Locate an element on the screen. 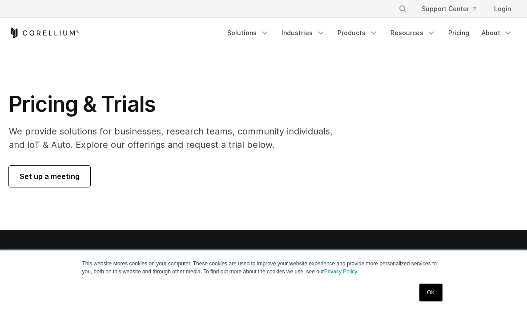  a: Products is located at coordinates (358, 33).